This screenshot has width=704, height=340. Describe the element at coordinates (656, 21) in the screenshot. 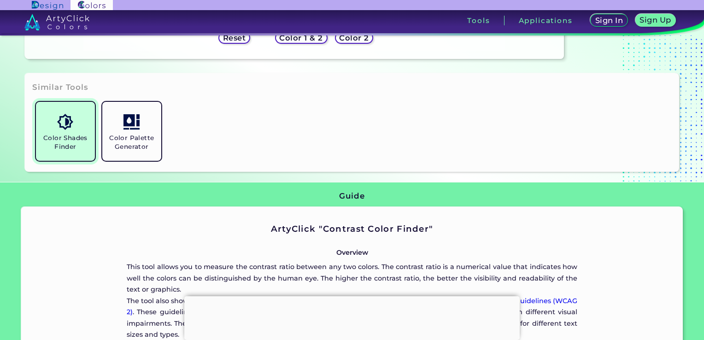

I see `a: Sign Up` at that location.